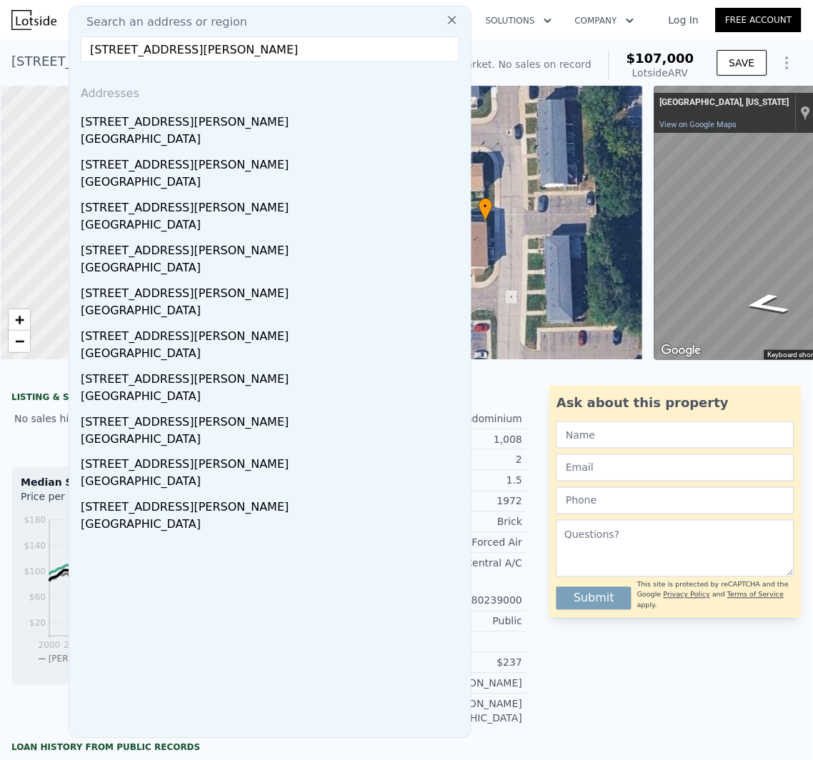  I want to click on path: Go Southeast, so click(767, 304).